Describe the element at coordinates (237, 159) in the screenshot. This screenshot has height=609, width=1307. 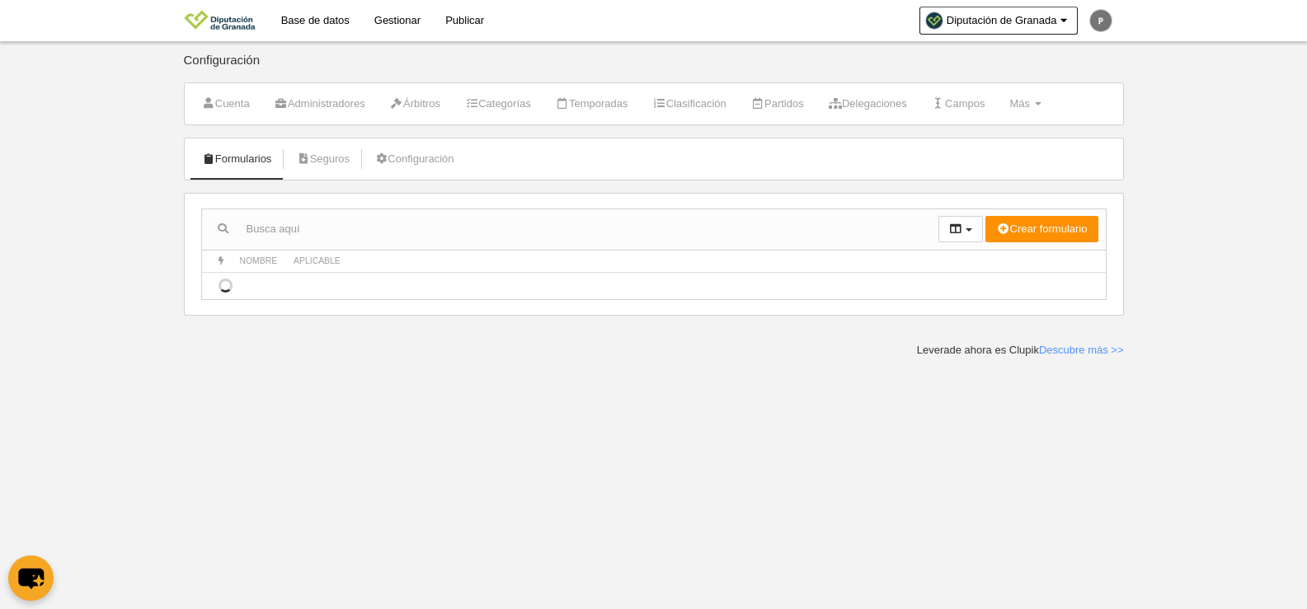
I see `a: Formularios` at that location.